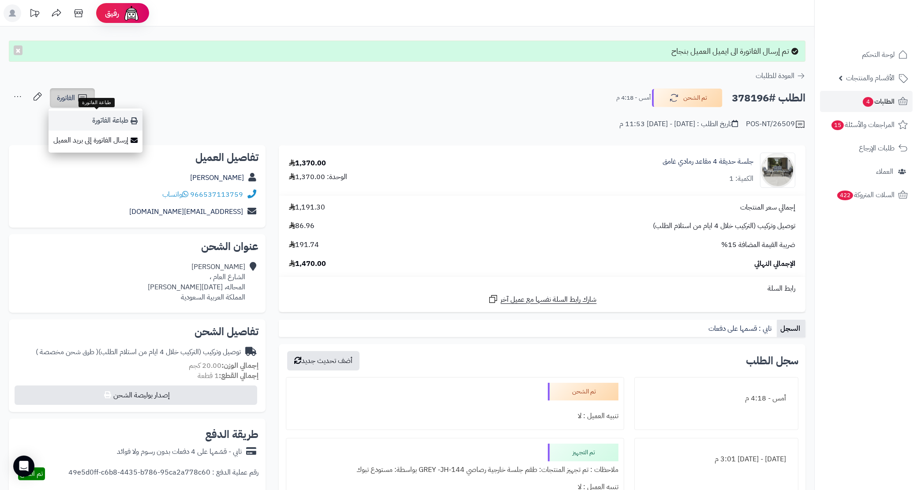  Describe the element at coordinates (870, 78) in the screenshot. I see `span: الأقسام والمنتجات` at that location.